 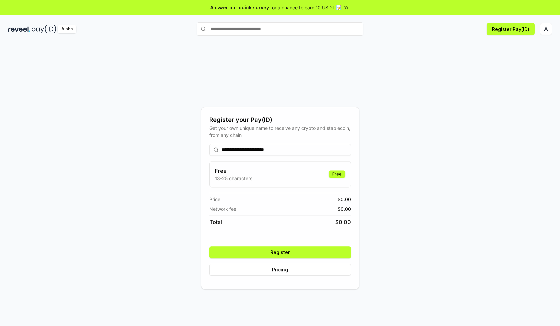 I want to click on img: reveel_dark, so click(x=19, y=29).